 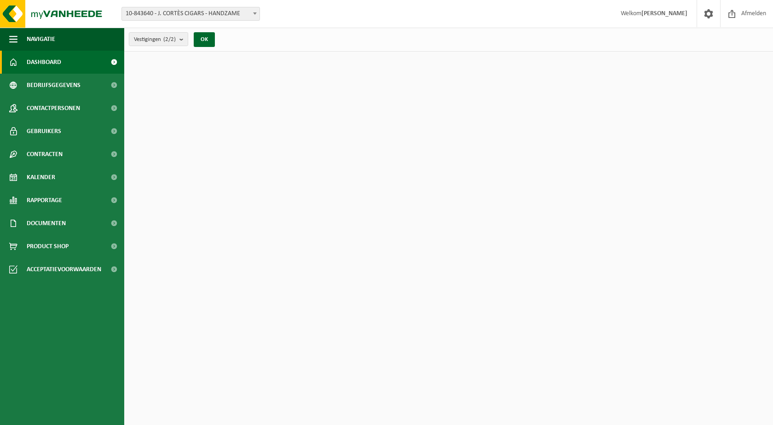 What do you see at coordinates (41, 39) in the screenshot?
I see `span: Navigatie` at bounding box center [41, 39].